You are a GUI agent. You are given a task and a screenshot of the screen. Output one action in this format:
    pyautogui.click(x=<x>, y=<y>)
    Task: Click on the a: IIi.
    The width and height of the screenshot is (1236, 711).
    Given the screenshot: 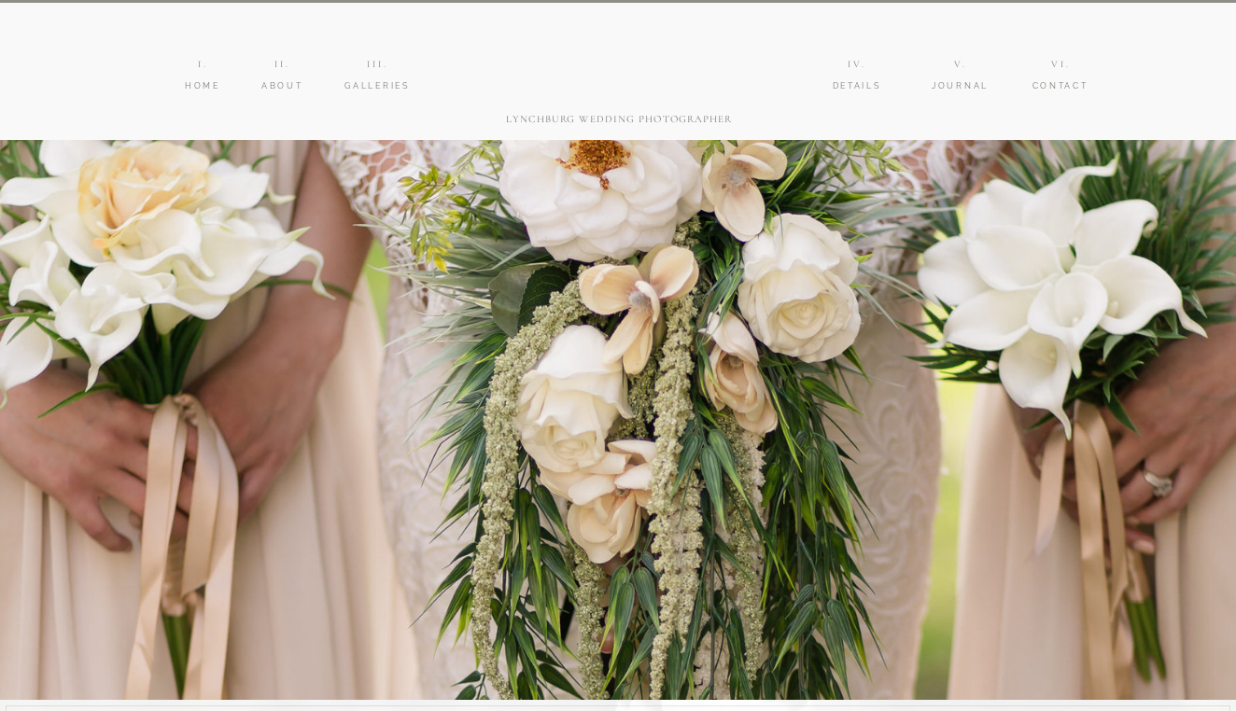 What is the action you would take?
    pyautogui.click(x=377, y=64)
    